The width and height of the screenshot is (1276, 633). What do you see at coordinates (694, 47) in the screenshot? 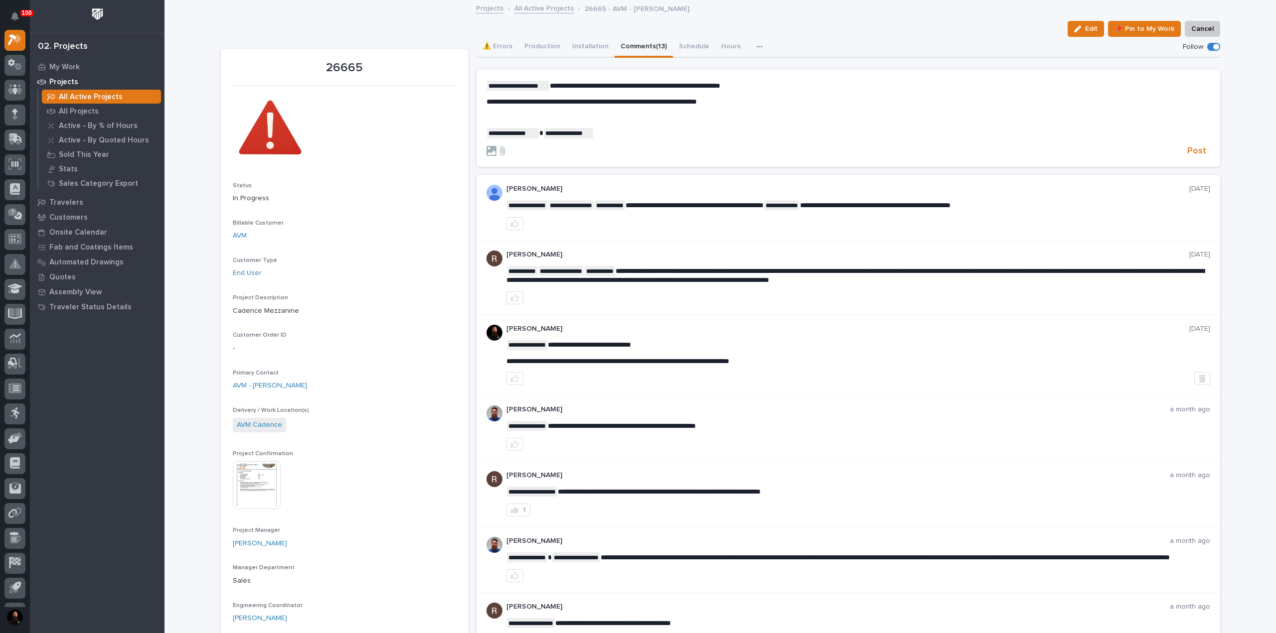
I see `button: Schedule` at bounding box center [694, 47].